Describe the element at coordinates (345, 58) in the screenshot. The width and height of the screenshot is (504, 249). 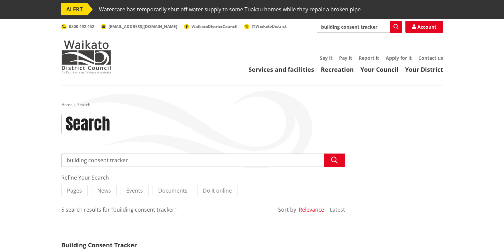
I see `a: Pay it` at that location.